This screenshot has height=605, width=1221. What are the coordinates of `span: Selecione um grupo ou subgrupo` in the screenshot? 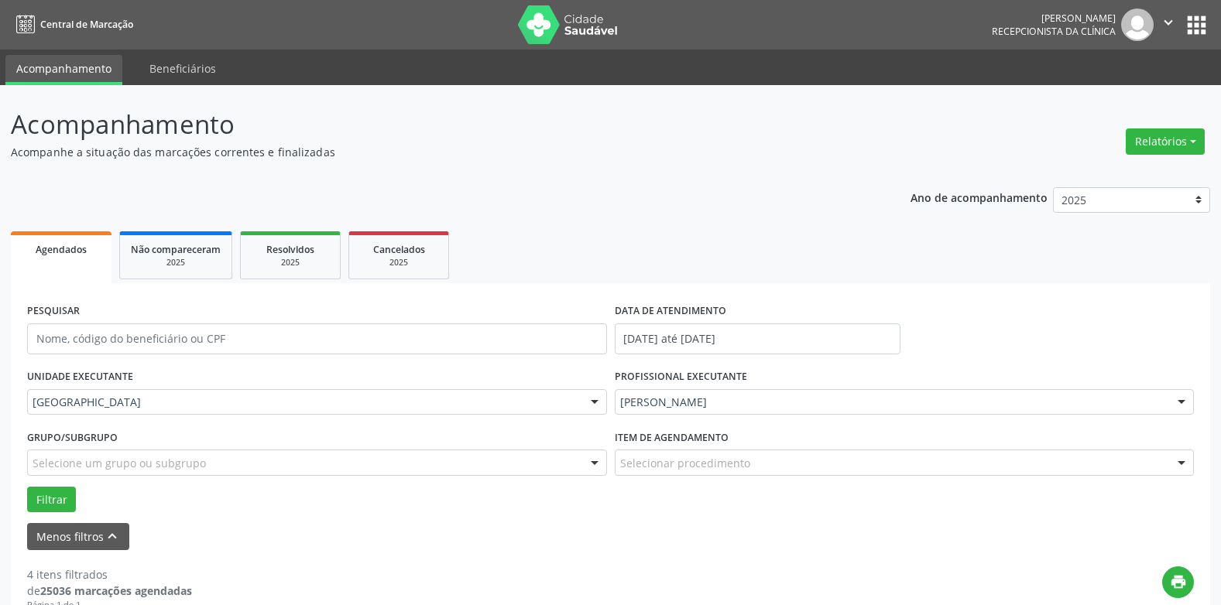 It's located at (119, 463).